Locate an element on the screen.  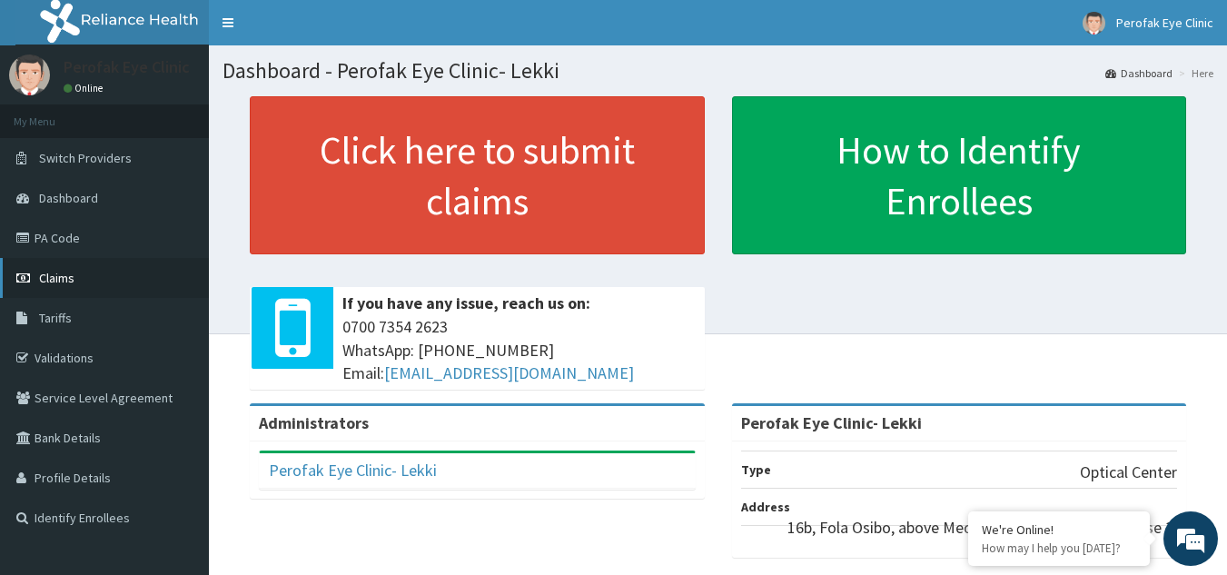
b: Address is located at coordinates (766, 507).